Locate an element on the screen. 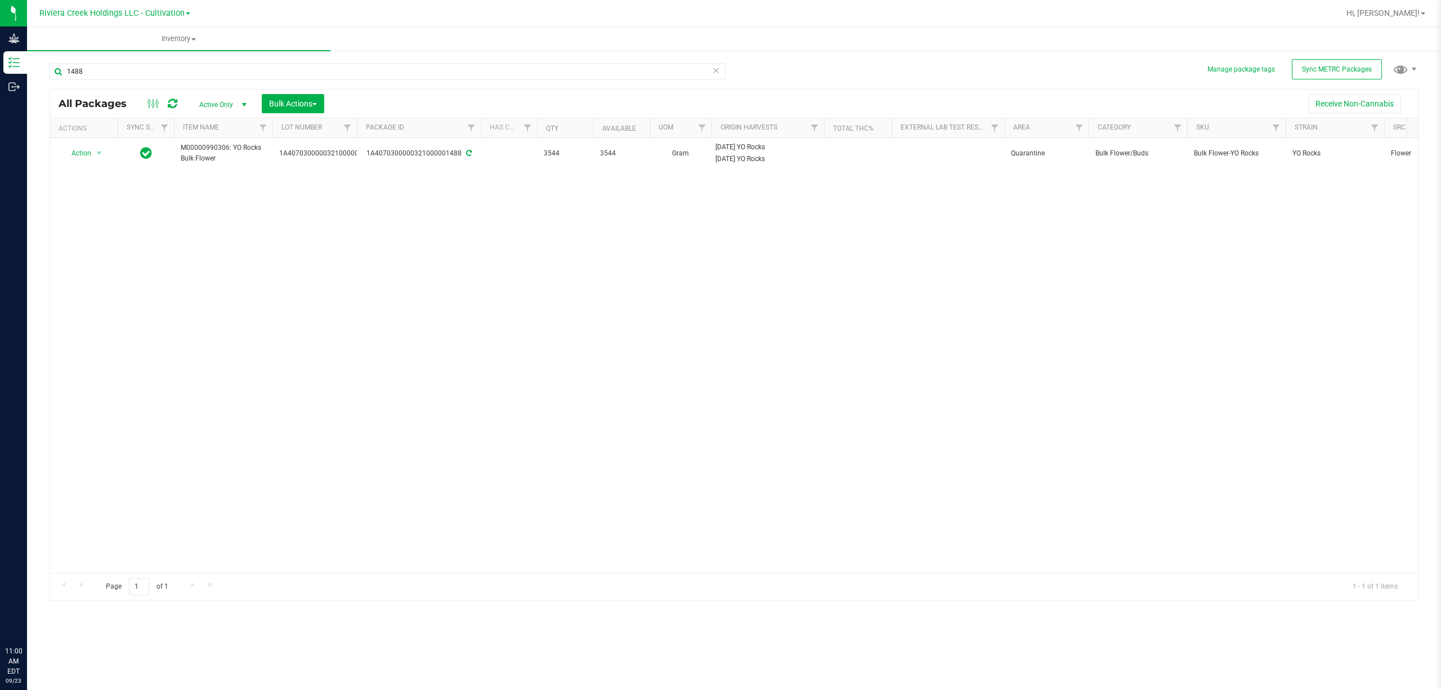  a: Total THC% is located at coordinates (854, 128).